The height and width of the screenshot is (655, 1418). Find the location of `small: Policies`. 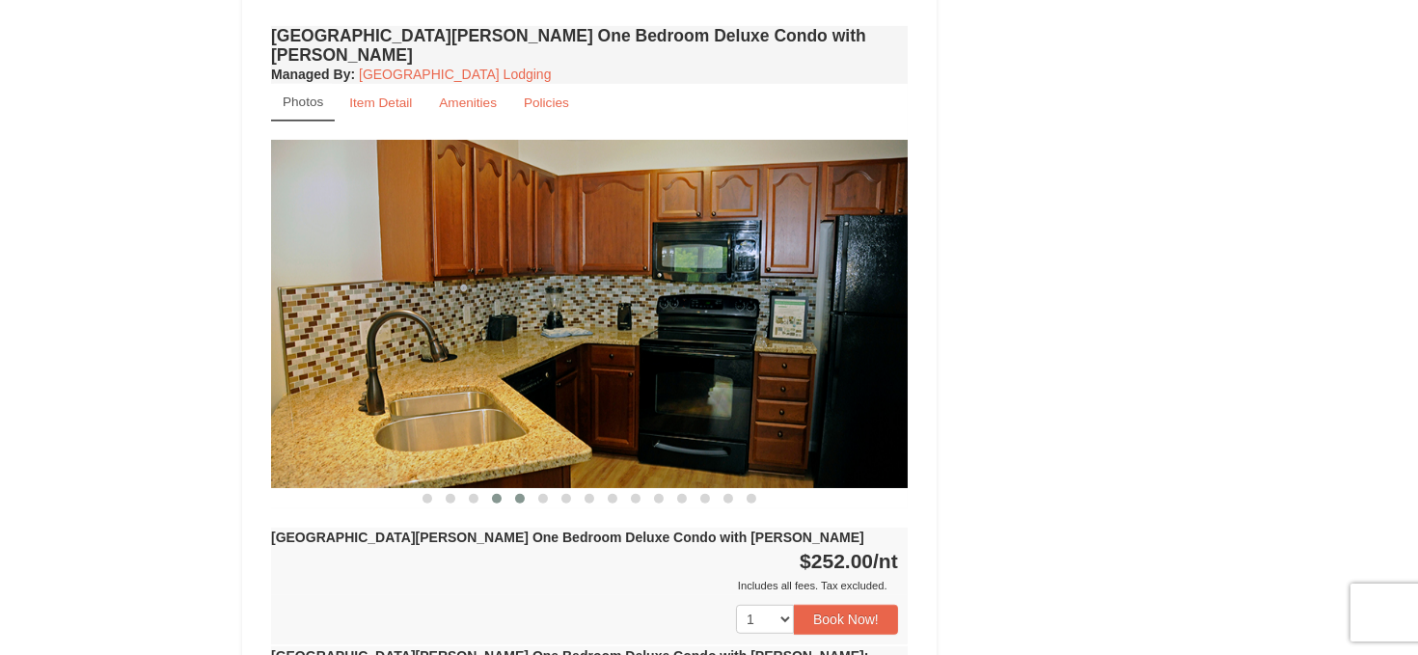

small: Policies is located at coordinates (546, 102).